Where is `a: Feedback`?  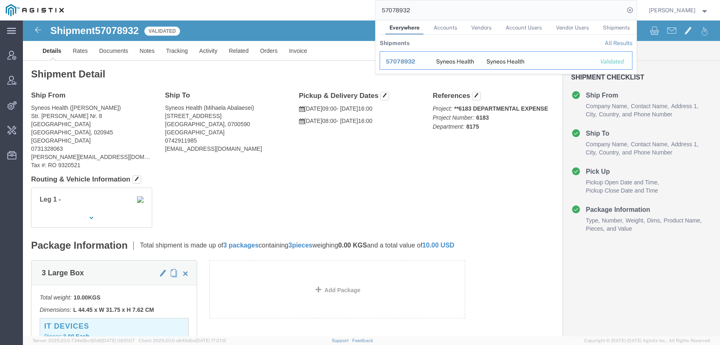 a: Feedback is located at coordinates (363, 340).